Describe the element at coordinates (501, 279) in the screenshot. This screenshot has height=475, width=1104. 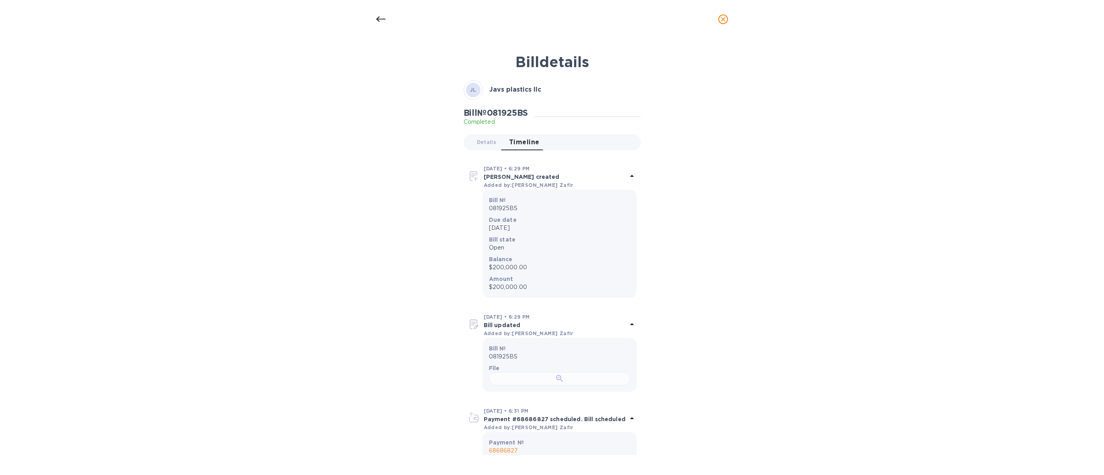
I see `b: Amount` at that location.